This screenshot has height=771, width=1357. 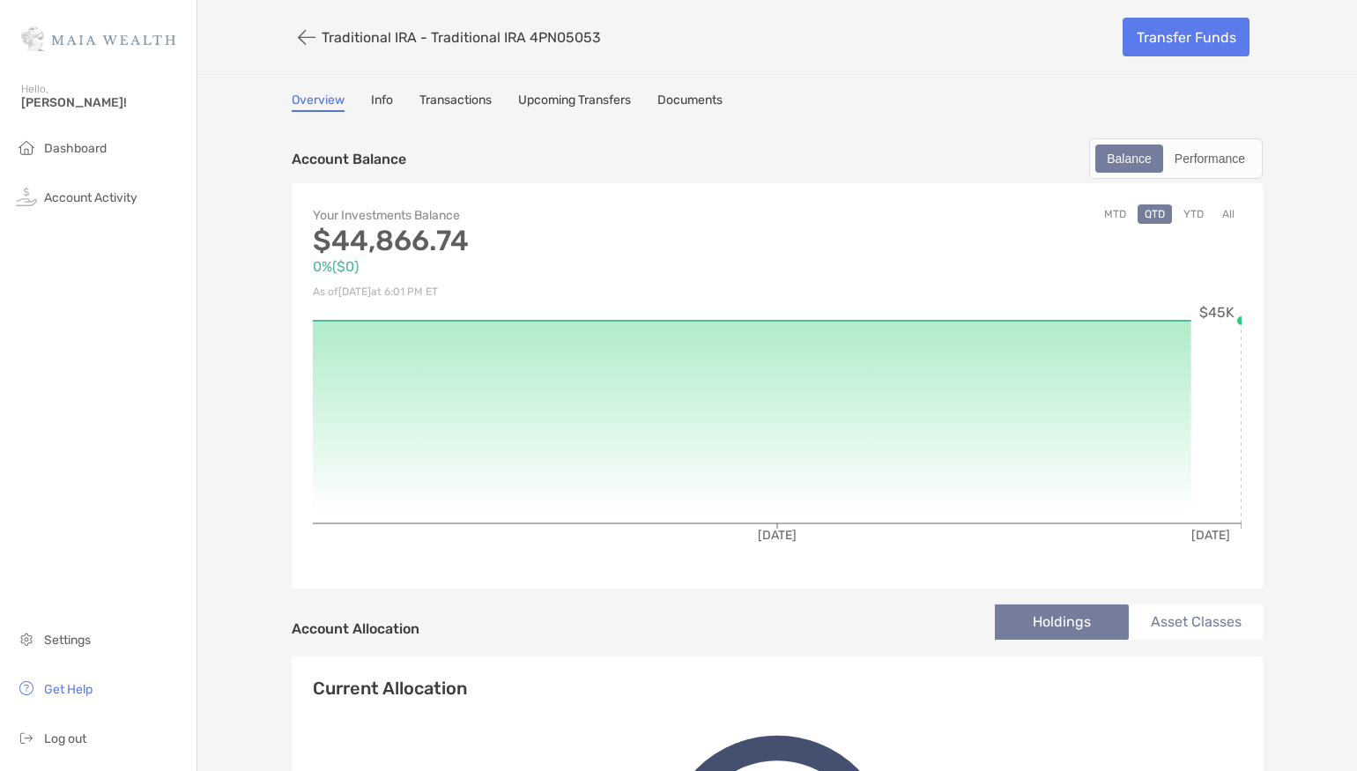 I want to click on p: Account Balance, so click(x=349, y=159).